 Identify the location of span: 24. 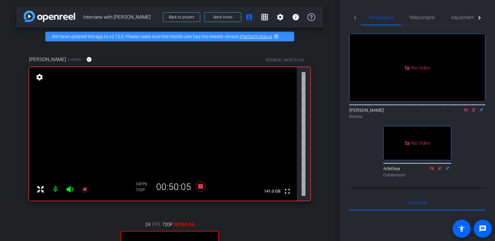
(148, 225).